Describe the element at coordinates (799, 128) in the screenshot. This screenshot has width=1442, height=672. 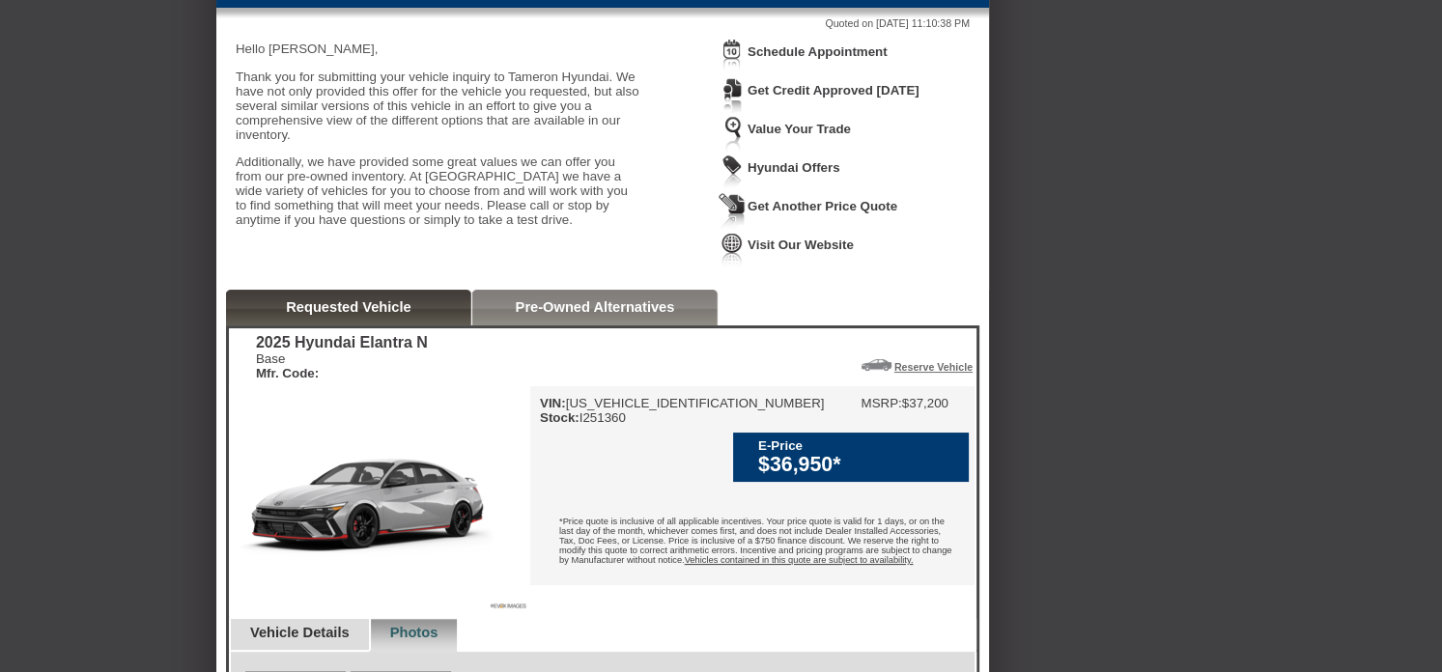
I see `a: Value Your Trade` at that location.